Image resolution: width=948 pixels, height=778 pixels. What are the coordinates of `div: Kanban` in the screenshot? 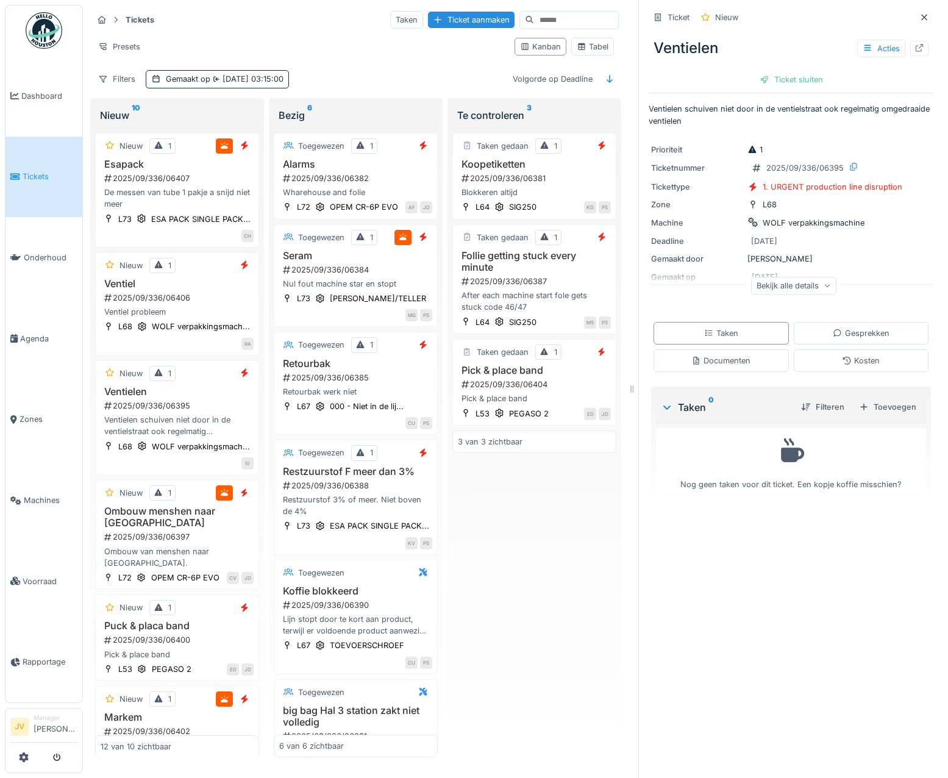 It's located at (540, 46).